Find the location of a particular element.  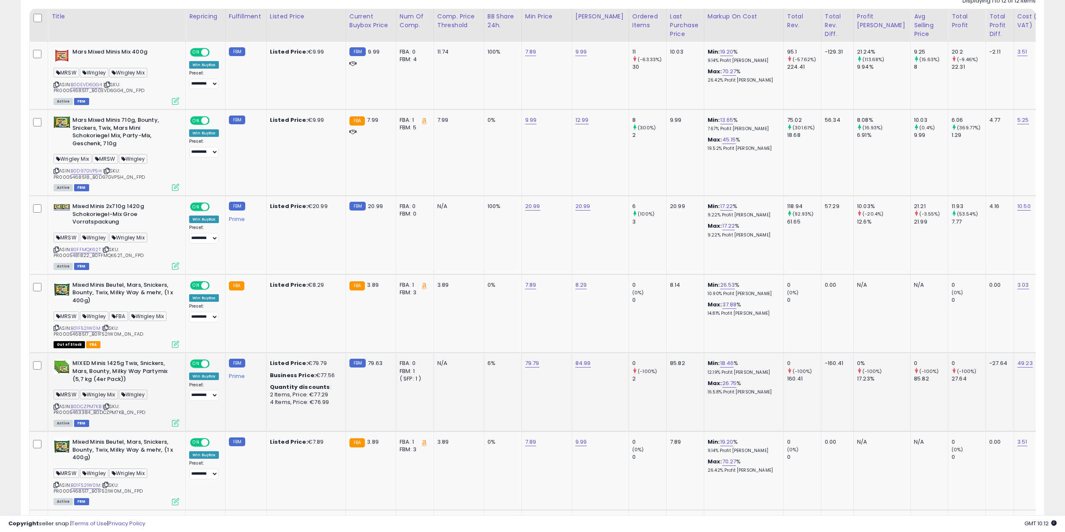

div: €8.29 is located at coordinates (305, 285).